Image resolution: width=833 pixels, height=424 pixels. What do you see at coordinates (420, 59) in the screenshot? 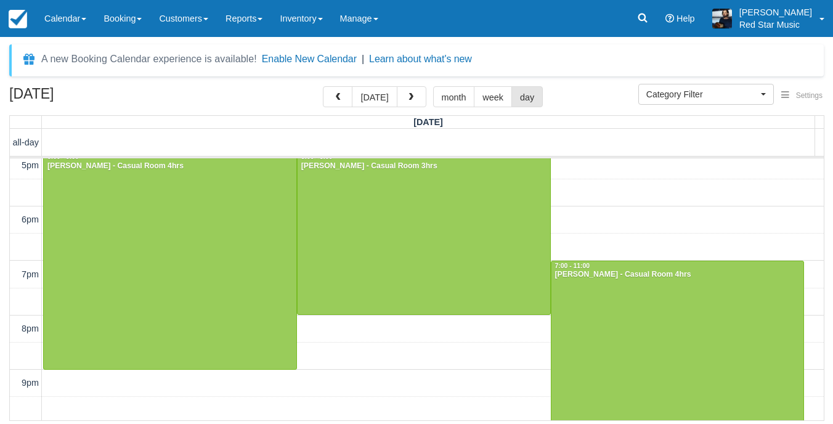
I see `a: Learn about what's new` at bounding box center [420, 59].